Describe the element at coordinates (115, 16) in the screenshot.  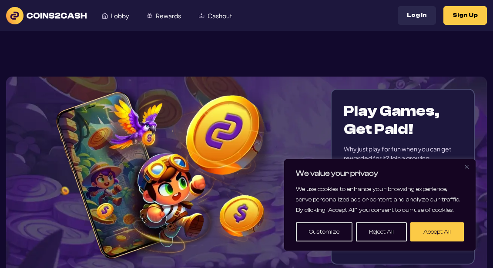
I see `li: Lobby` at that location.